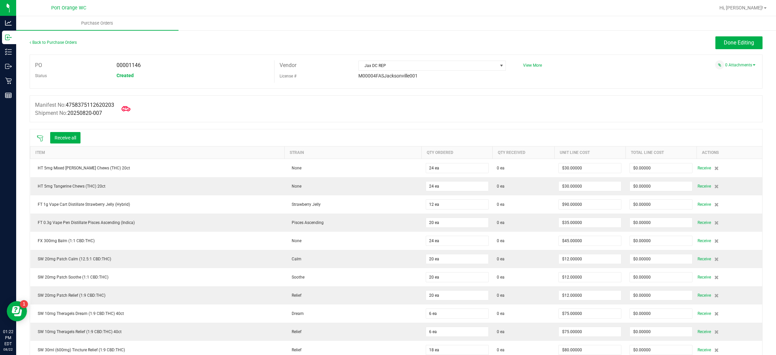 The image size is (776, 355). What do you see at coordinates (125, 75) in the screenshot?
I see `span: Created` at bounding box center [125, 75].